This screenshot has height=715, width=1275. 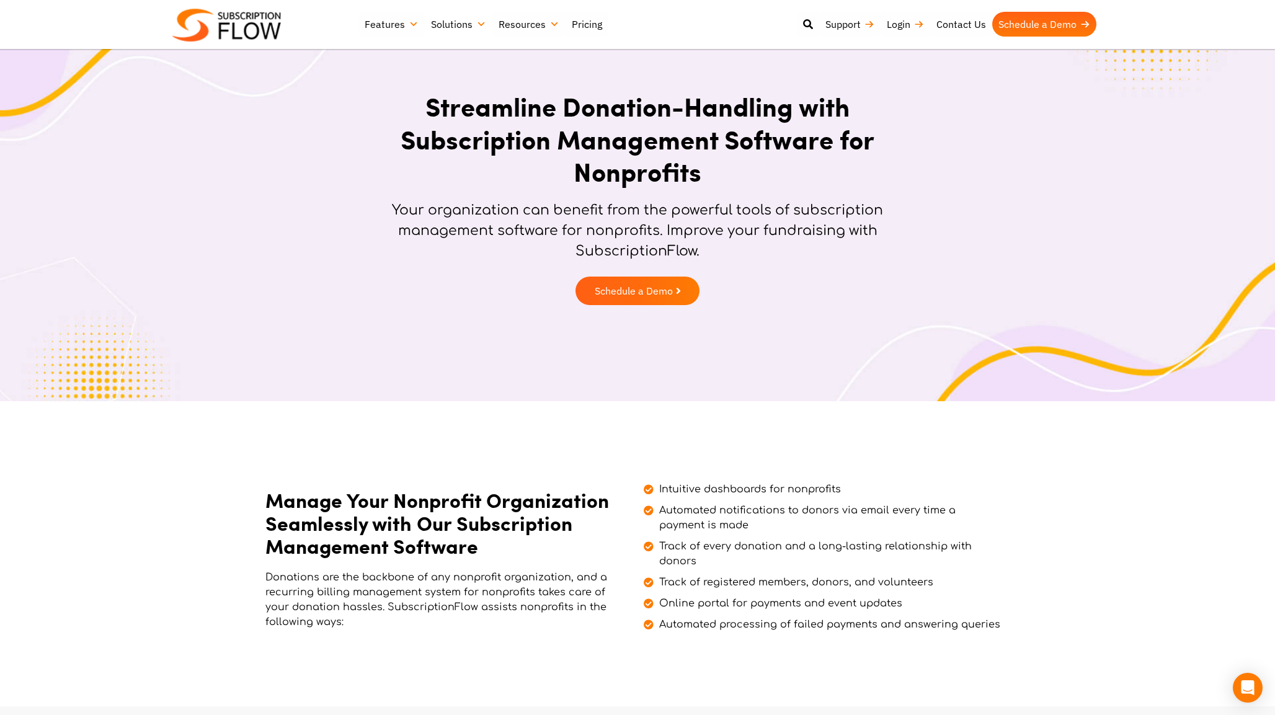 I want to click on span: Automated notifications to donors via email every time a payment is made, so click(x=830, y=518).